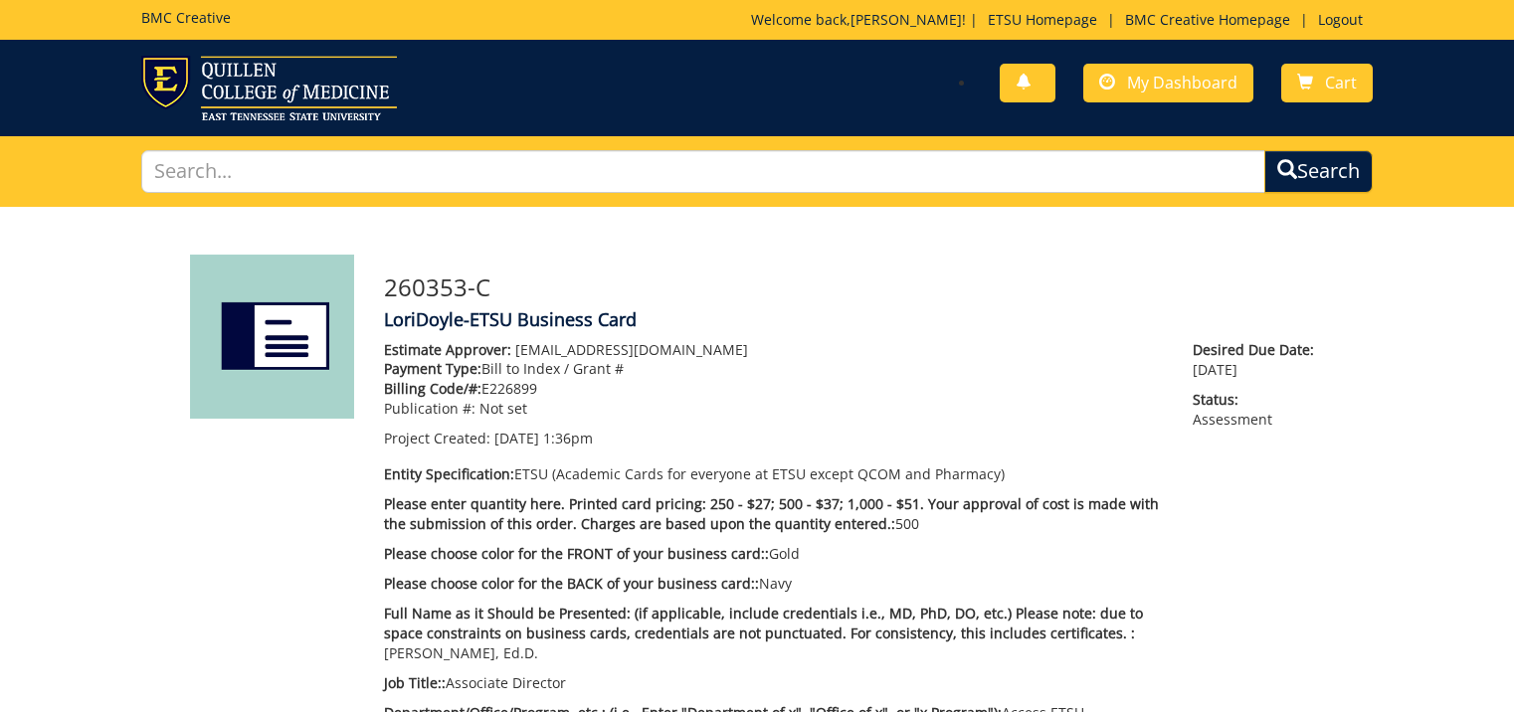 This screenshot has width=1514, height=712. Describe the element at coordinates (703, 171) in the screenshot. I see `input: Search...` at that location.